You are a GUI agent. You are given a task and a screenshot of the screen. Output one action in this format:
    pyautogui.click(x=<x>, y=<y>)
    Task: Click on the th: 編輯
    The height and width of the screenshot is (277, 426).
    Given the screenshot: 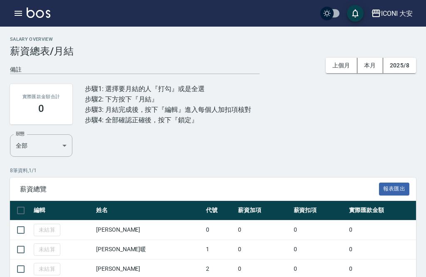 What is the action you would take?
    pyautogui.click(x=63, y=211)
    